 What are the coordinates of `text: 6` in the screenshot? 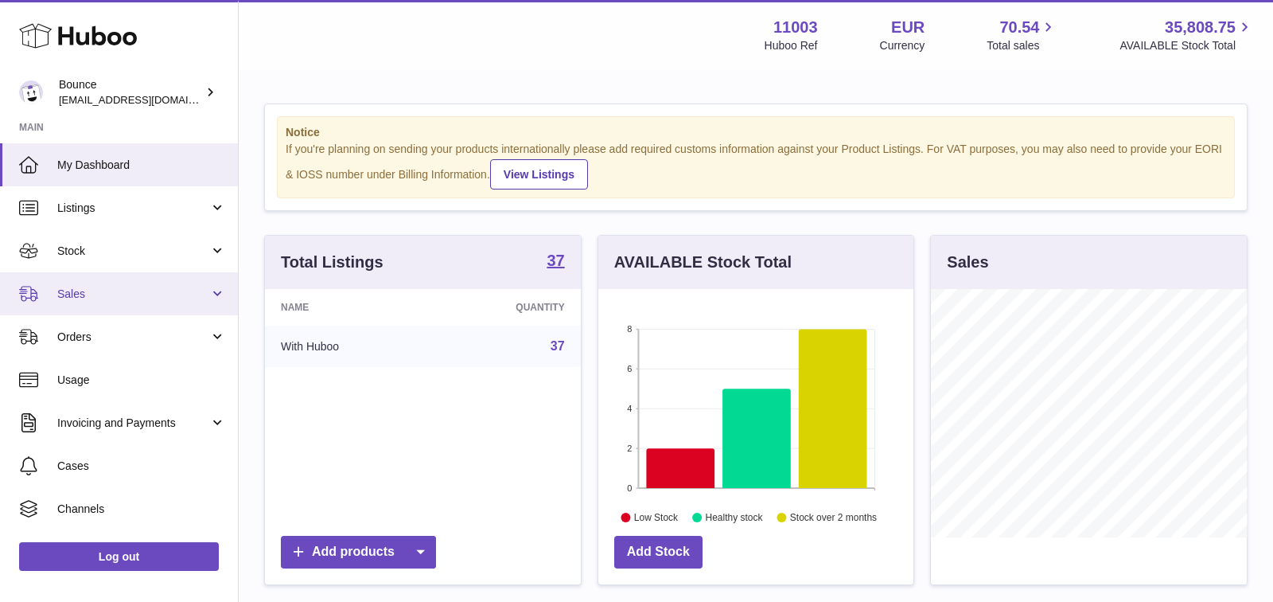 It's located at (629, 368).